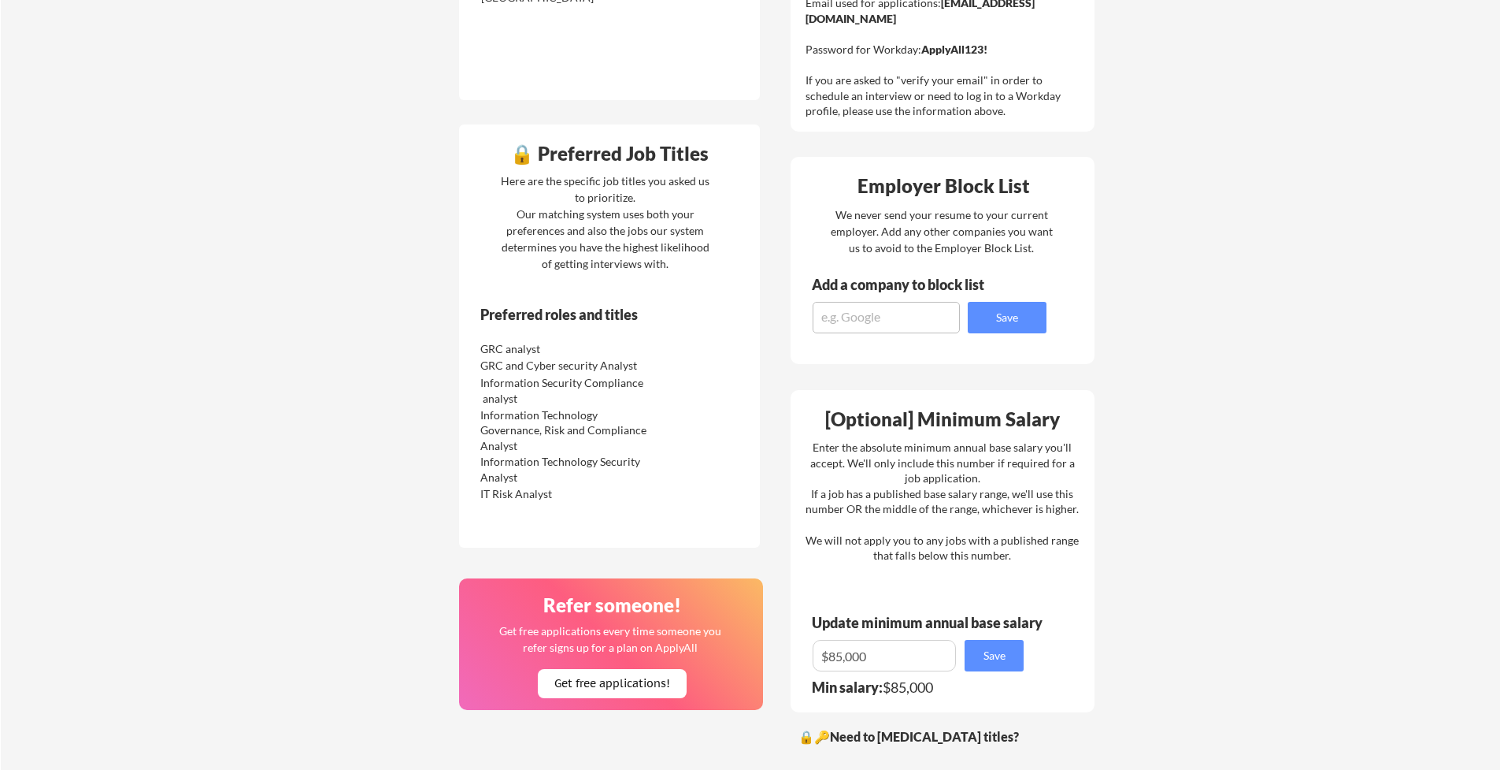  What do you see at coordinates (941, 231) in the screenshot?
I see `div: We never send your resume to your current employer. Add any other companies you want us to avoid ...` at bounding box center [941, 231].